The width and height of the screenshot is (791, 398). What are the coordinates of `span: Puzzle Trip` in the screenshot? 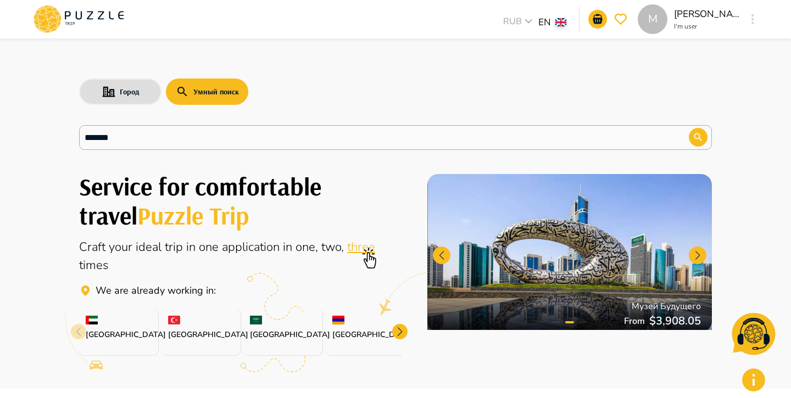 It's located at (193, 215).